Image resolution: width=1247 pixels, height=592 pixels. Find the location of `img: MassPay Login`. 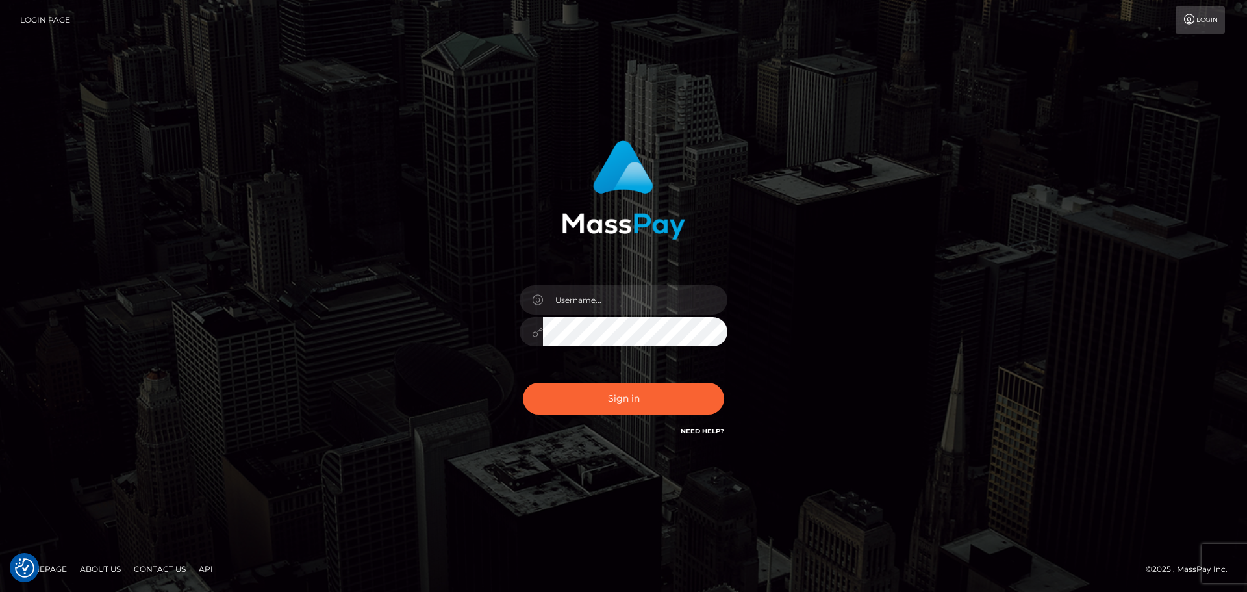

img: MassPay Login is located at coordinates (624, 190).